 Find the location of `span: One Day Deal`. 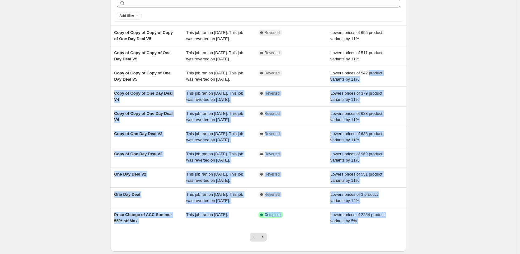

span: One Day Deal is located at coordinates (127, 194).